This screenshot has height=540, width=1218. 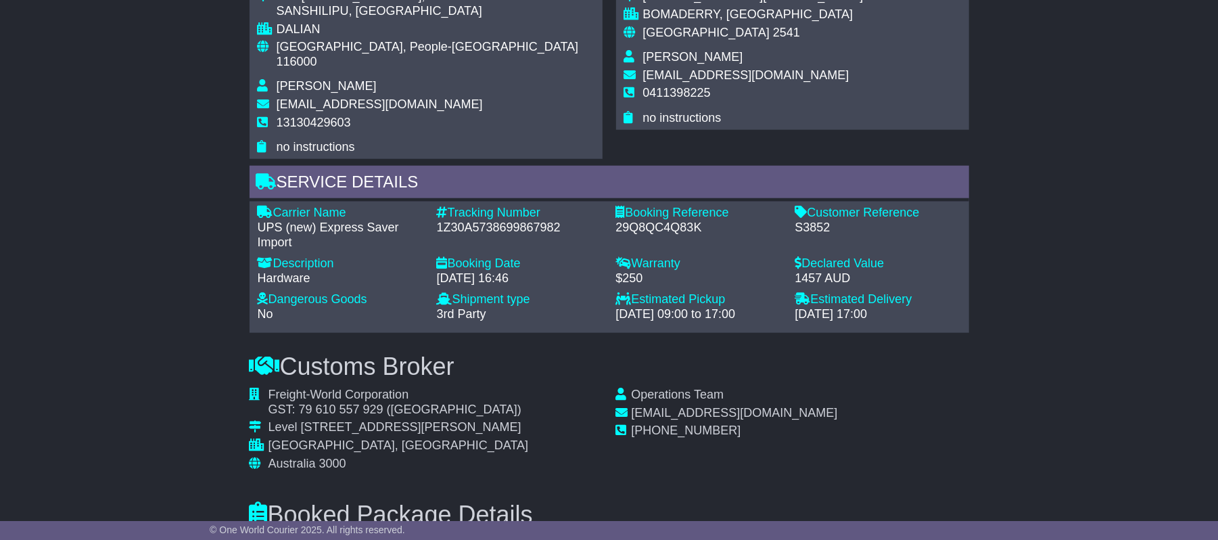 What do you see at coordinates (398, 395) in the screenshot?
I see `div: Freight-World Corporation` at bounding box center [398, 395].